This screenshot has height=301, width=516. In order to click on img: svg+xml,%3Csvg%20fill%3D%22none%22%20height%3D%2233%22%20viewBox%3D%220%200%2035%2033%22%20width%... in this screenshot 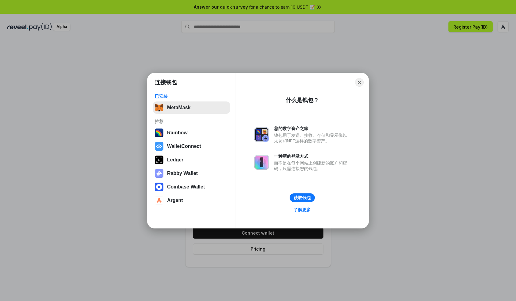, I will do `click(159, 108)`.